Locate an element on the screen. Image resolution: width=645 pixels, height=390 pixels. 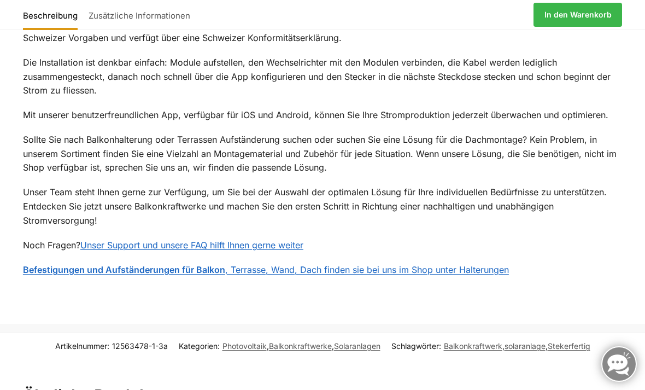
a: Unser Support und unsere FAQ hilft Ihnen gerne weiter is located at coordinates (192, 245).